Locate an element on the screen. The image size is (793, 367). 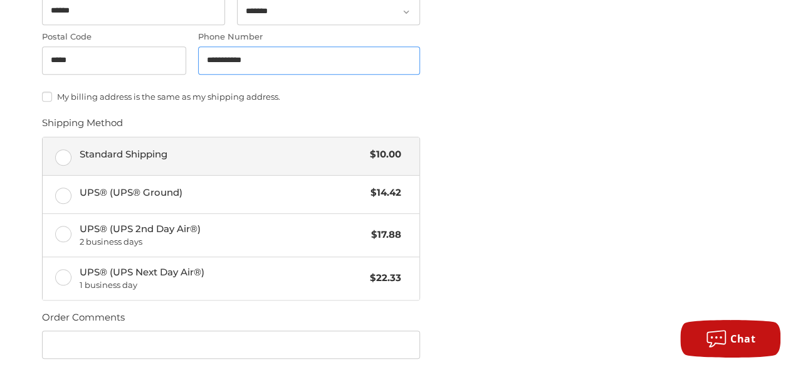
legend: Order Comments is located at coordinates (83, 320).